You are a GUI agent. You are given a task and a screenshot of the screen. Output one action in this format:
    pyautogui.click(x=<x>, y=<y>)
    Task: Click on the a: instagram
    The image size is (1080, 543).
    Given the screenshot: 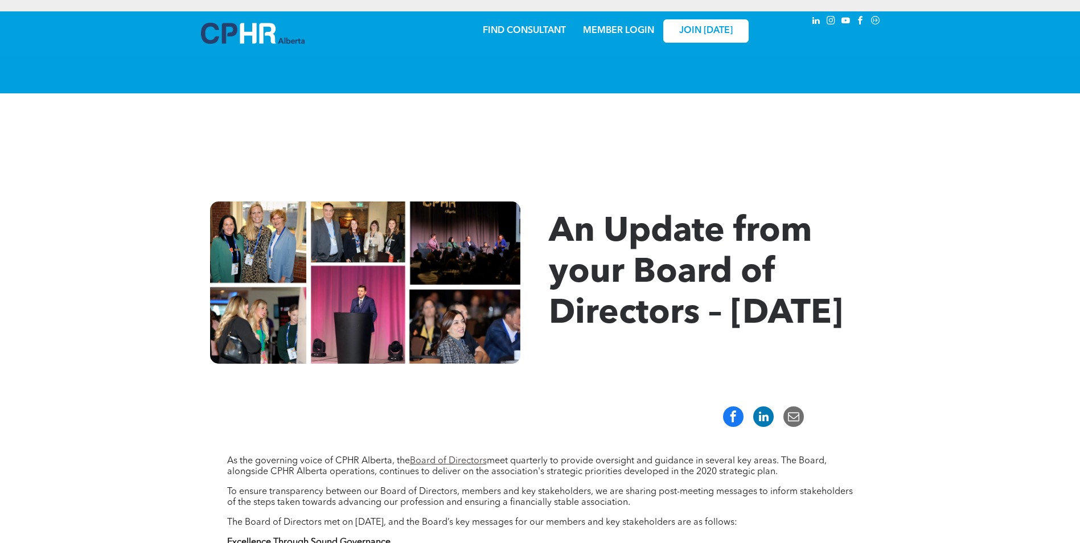 What is the action you would take?
    pyautogui.click(x=831, y=22)
    